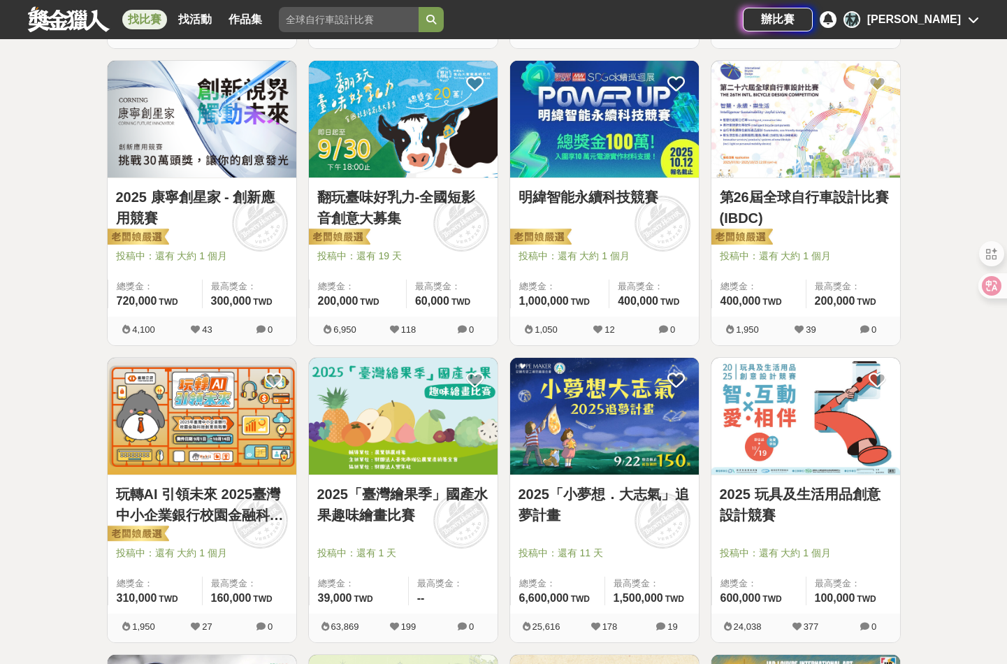  I want to click on a: 第26屆全球自行車設計比賽(IBDC), so click(806, 208).